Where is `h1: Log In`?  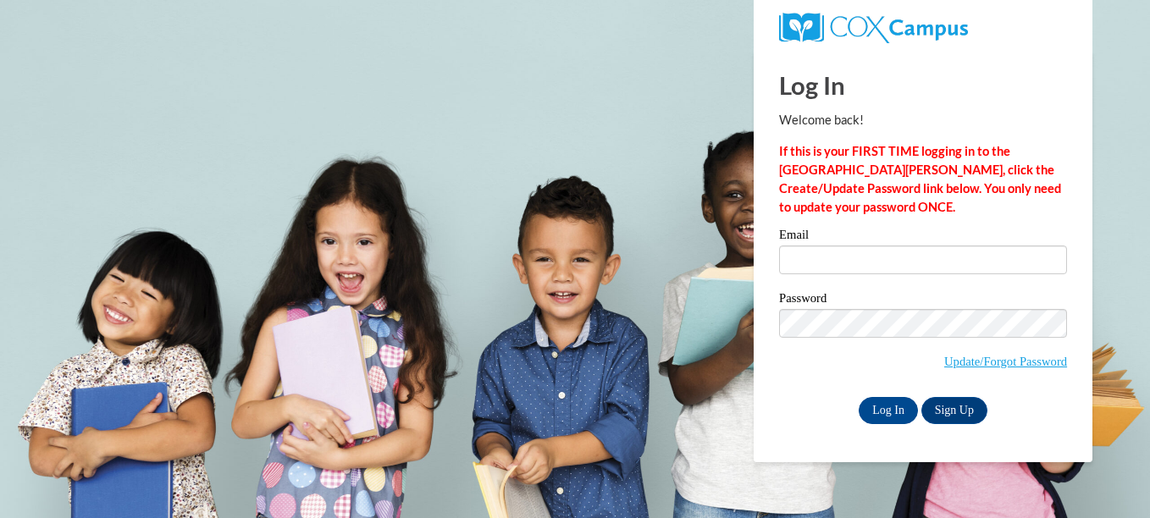
h1: Log In is located at coordinates (923, 85).